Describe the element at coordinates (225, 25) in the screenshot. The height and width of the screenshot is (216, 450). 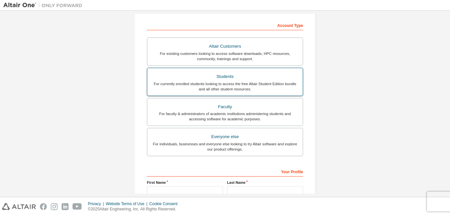
I see `div: Account Type` at that location.